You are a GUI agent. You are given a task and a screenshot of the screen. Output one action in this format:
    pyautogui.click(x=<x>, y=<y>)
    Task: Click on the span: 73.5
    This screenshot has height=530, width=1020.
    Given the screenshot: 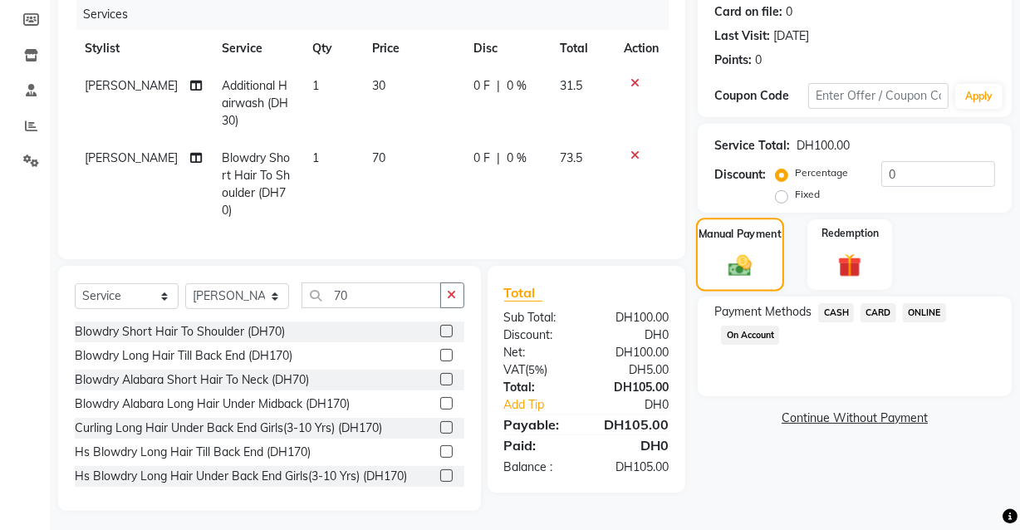 What is the action you would take?
    pyautogui.click(x=571, y=158)
    